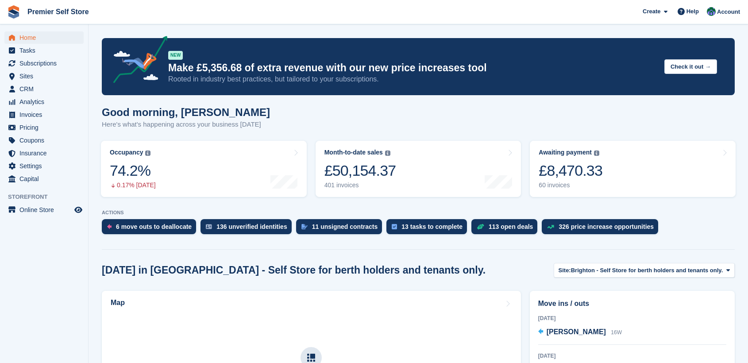 This screenshot has height=363, width=748. I want to click on div: Awaiting payment, so click(565, 152).